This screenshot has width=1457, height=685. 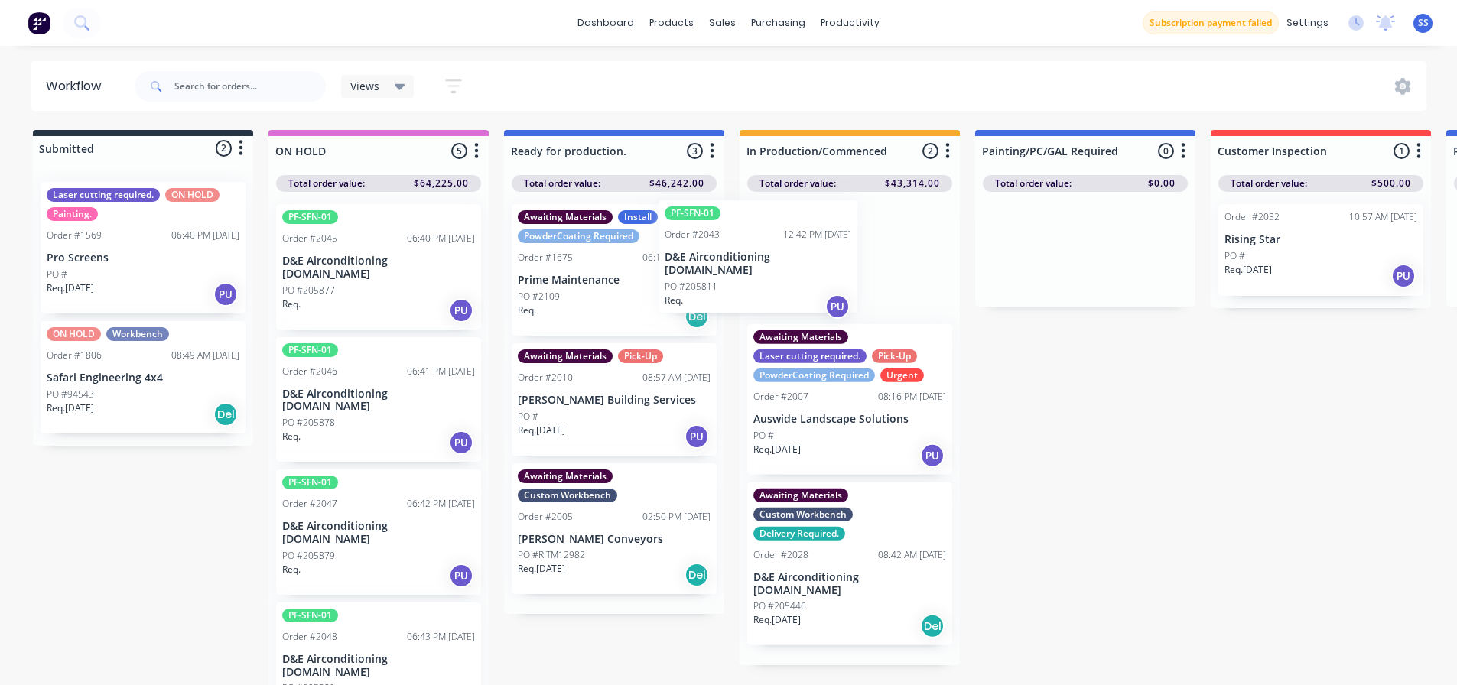 What do you see at coordinates (1166, 151) in the screenshot?
I see `span: 0` at bounding box center [1166, 151].